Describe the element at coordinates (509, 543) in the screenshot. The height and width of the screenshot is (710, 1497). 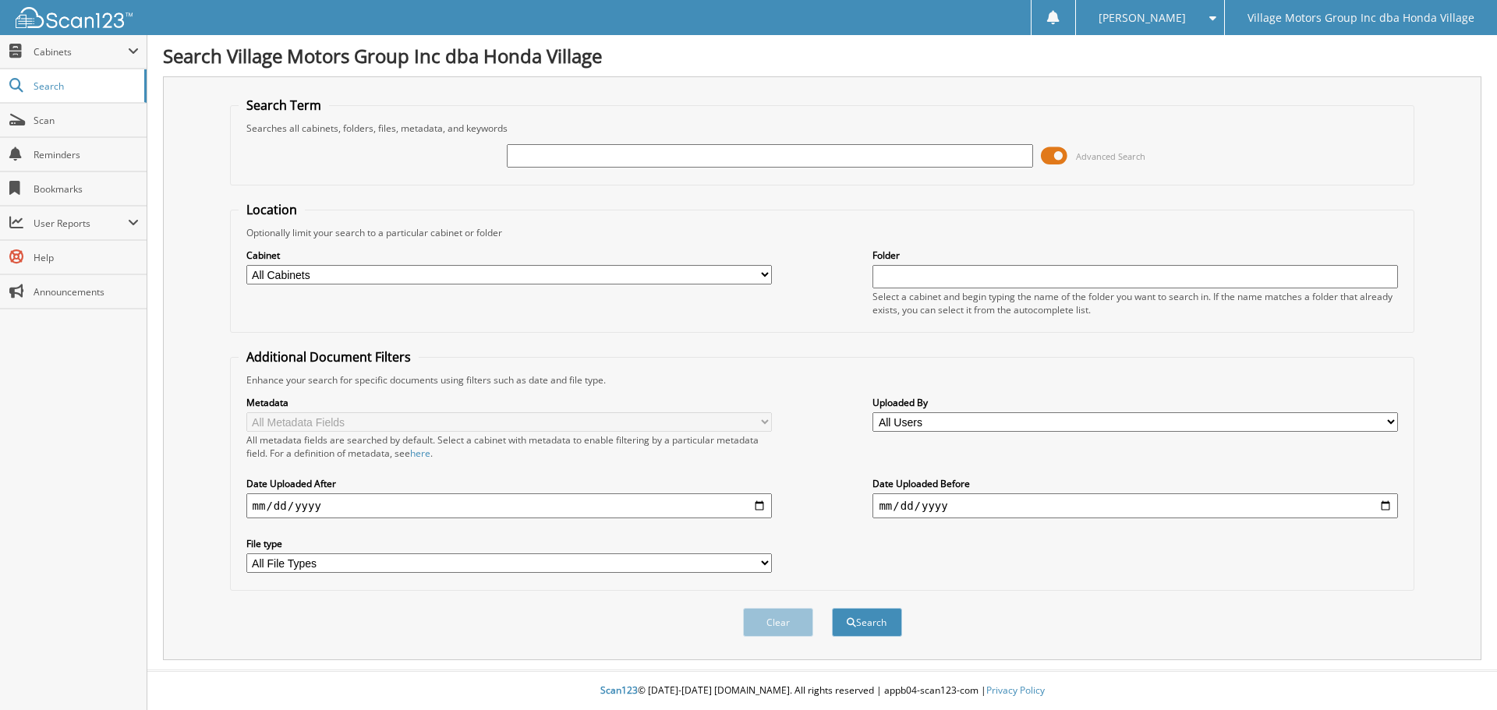
I see `label: File type` at that location.